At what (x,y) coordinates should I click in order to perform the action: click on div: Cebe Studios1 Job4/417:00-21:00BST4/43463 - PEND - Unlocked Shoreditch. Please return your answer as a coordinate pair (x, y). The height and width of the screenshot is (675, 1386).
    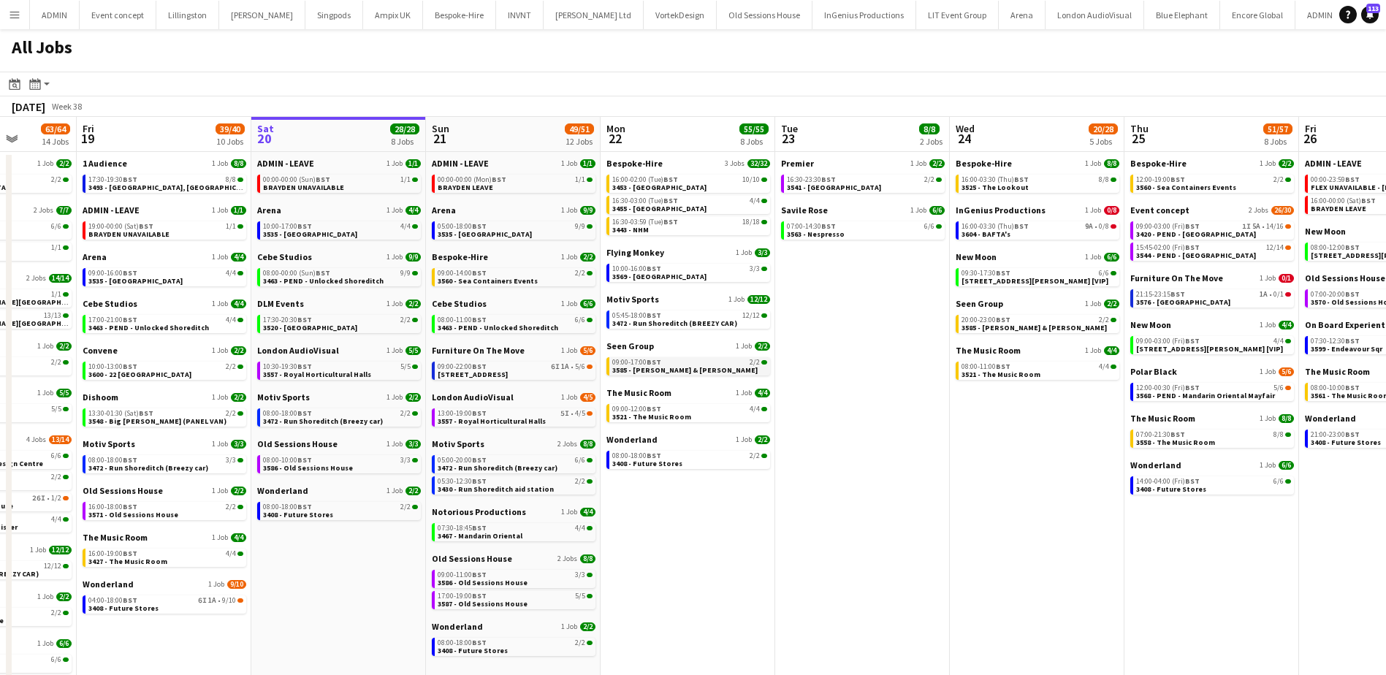
    Looking at the image, I should click on (164, 321).